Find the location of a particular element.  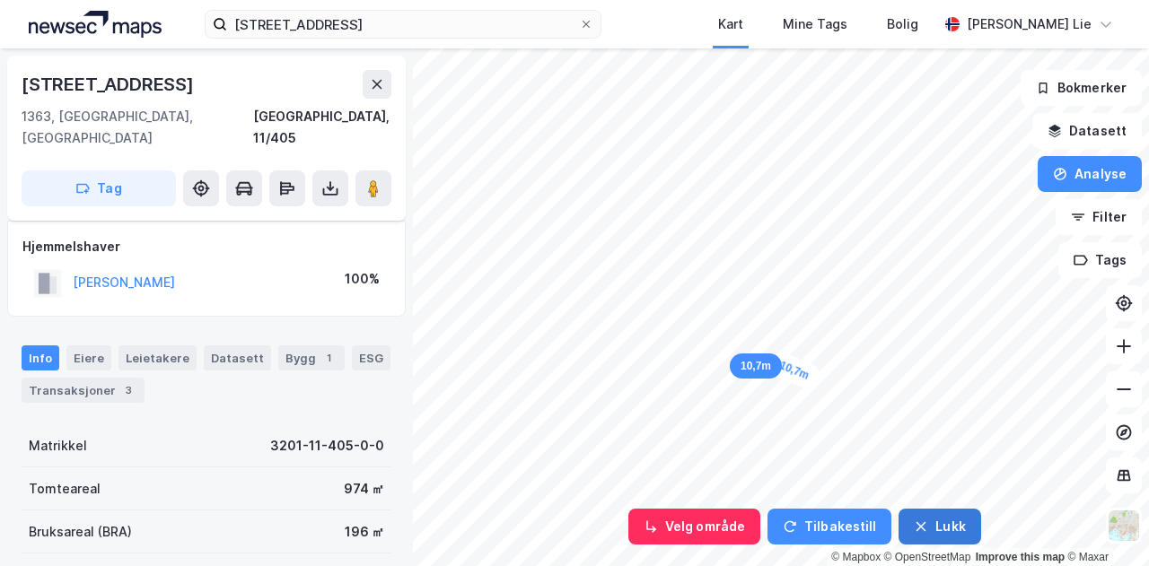

div: Transaksjoner is located at coordinates (83, 391).